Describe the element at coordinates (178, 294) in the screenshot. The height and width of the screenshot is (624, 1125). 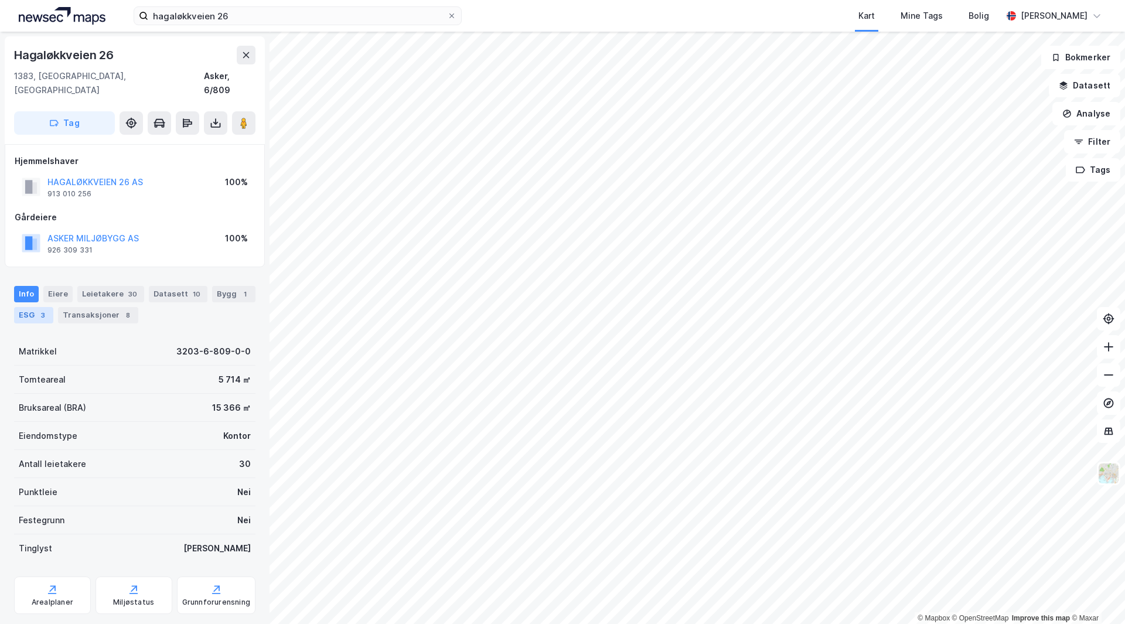
I see `div: Datasett` at that location.